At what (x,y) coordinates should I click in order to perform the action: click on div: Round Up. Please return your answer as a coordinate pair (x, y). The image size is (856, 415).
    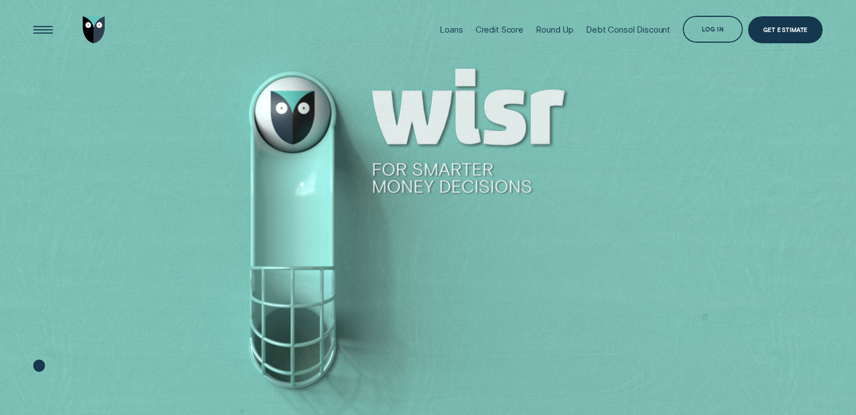
    Looking at the image, I should click on (554, 29).